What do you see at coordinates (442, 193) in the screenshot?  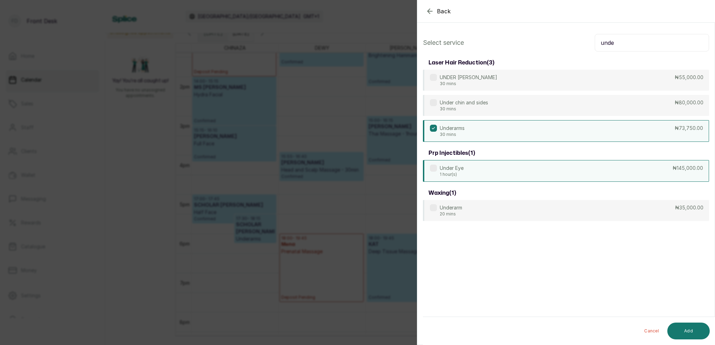 I see `h3: waxing ( 1 )` at bounding box center [442, 193].